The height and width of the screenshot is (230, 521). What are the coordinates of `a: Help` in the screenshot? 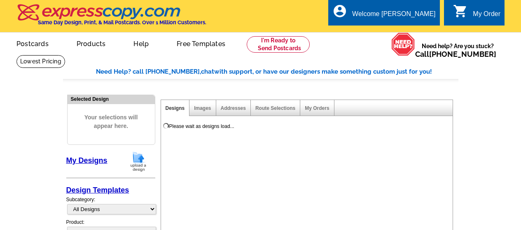 It's located at (141, 43).